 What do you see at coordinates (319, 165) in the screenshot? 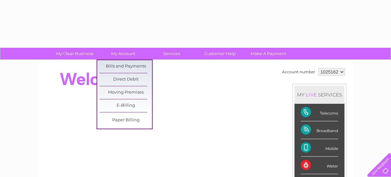
I see `div: Water` at bounding box center [319, 165].